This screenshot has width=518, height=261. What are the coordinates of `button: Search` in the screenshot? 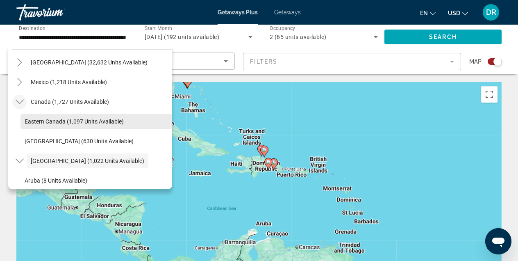 It's located at (443, 37).